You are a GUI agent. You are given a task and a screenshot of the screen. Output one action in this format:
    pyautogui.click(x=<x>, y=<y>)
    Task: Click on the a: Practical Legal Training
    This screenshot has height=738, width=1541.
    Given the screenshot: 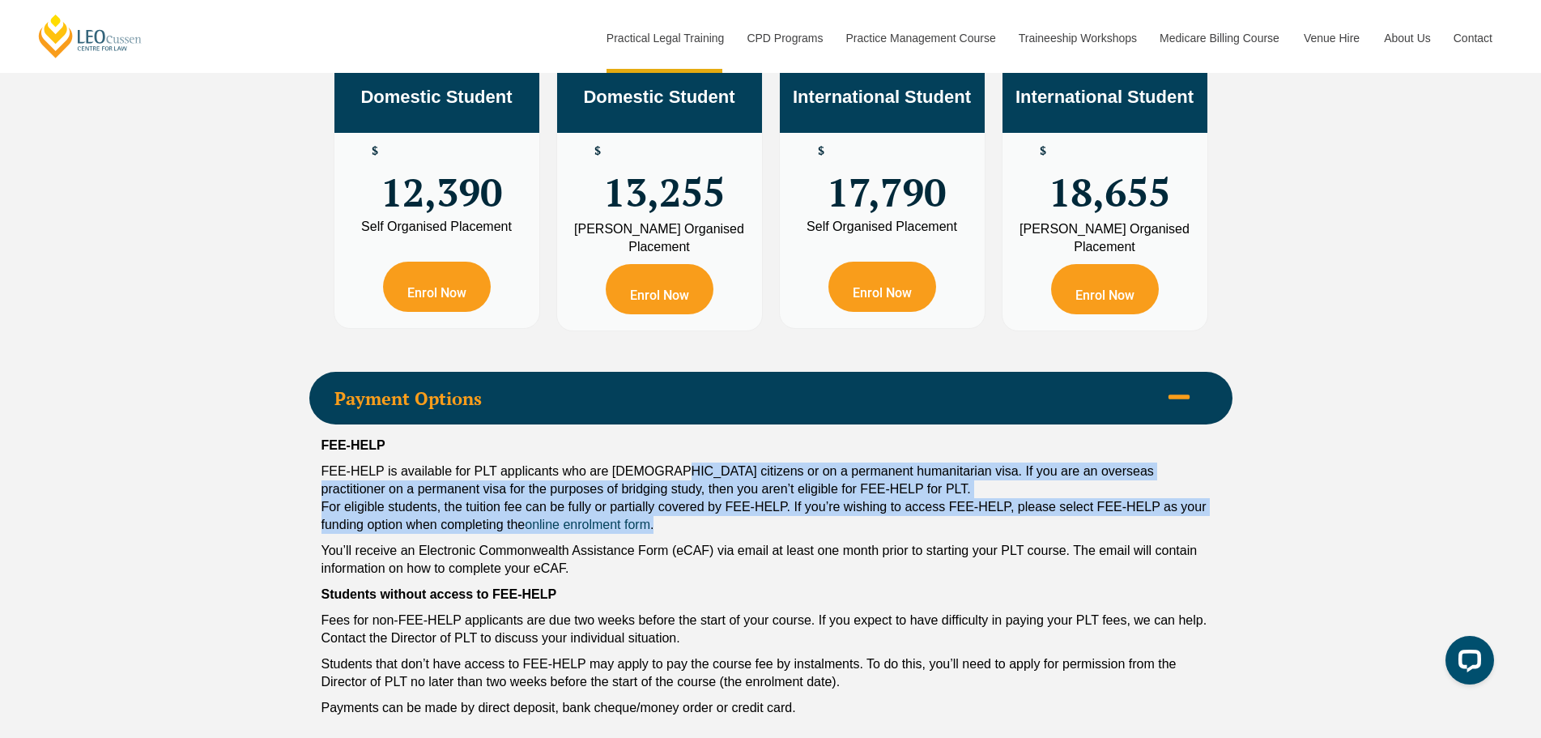 What is the action you would take?
    pyautogui.click(x=665, y=38)
    